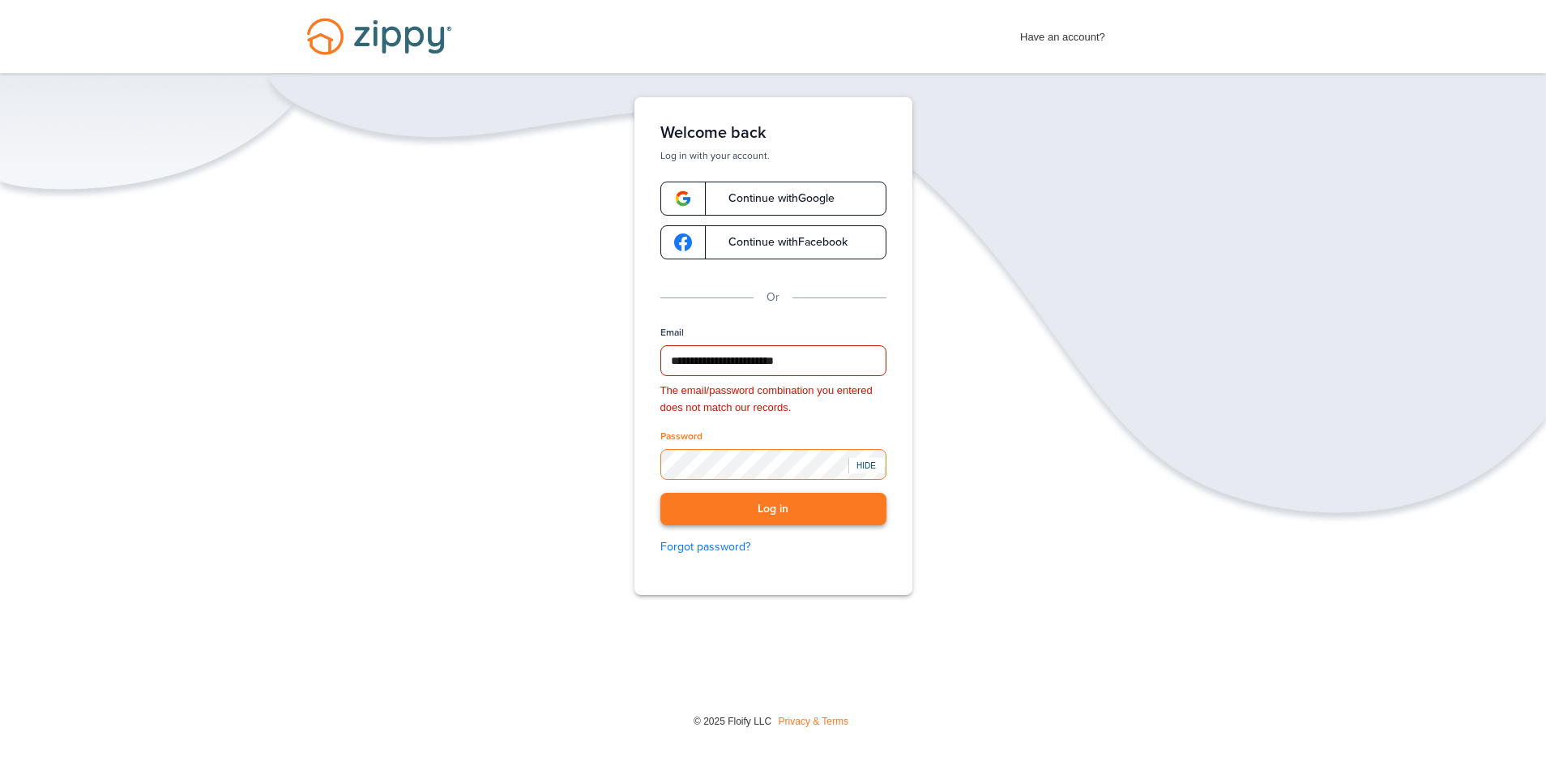 This screenshot has height=766, width=1546. I want to click on h1: Welcome back, so click(773, 133).